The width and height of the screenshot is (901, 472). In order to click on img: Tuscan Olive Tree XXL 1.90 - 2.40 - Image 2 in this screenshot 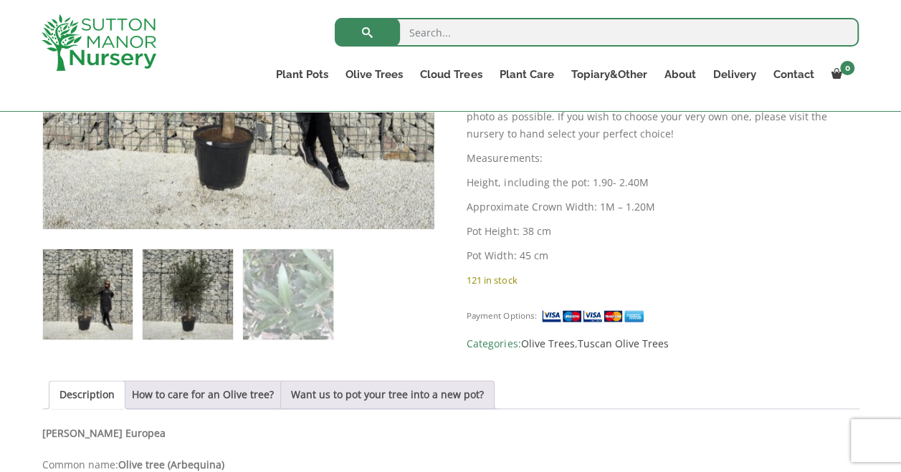, I will do `click(187, 294)`.